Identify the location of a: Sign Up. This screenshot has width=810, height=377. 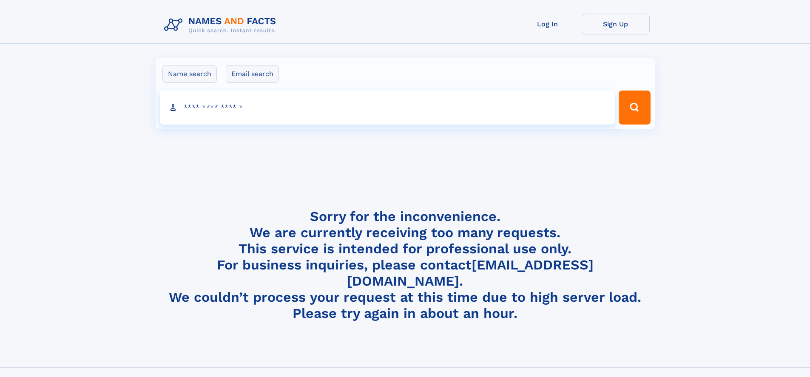
(615, 24).